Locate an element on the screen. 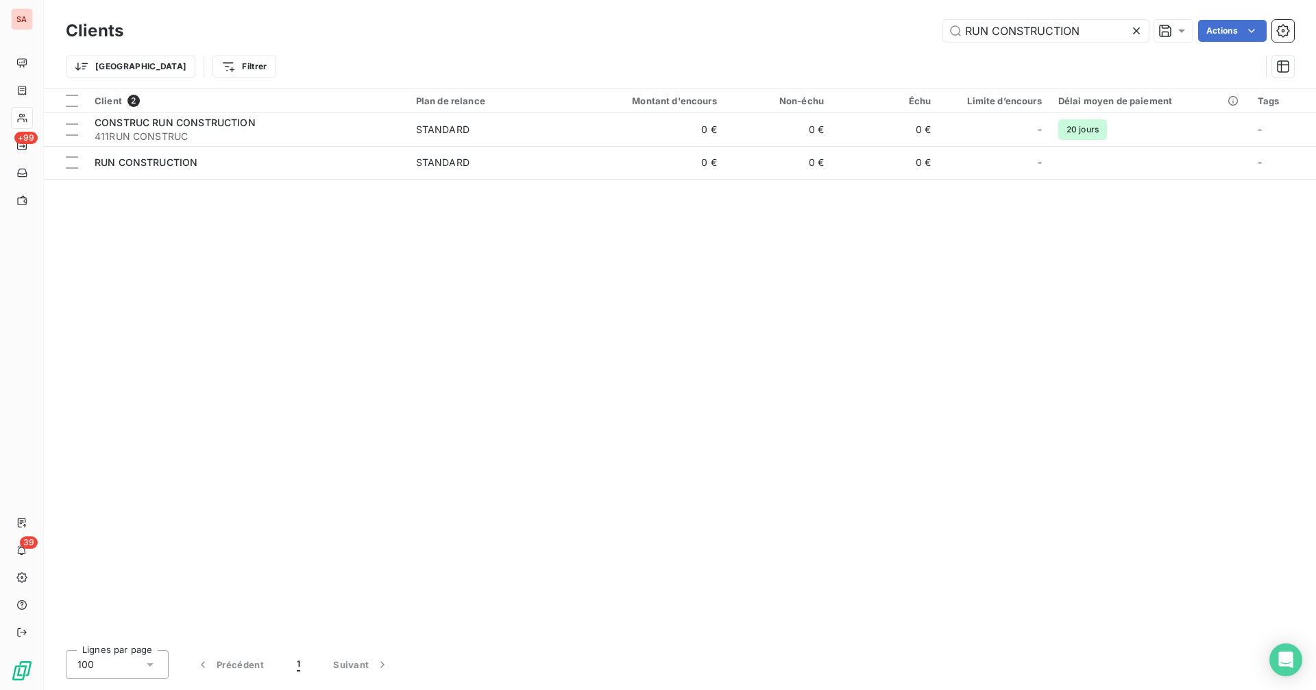 The image size is (1316, 690). span: CONSTRUC RUN CONSTRUCTION is located at coordinates (175, 122).